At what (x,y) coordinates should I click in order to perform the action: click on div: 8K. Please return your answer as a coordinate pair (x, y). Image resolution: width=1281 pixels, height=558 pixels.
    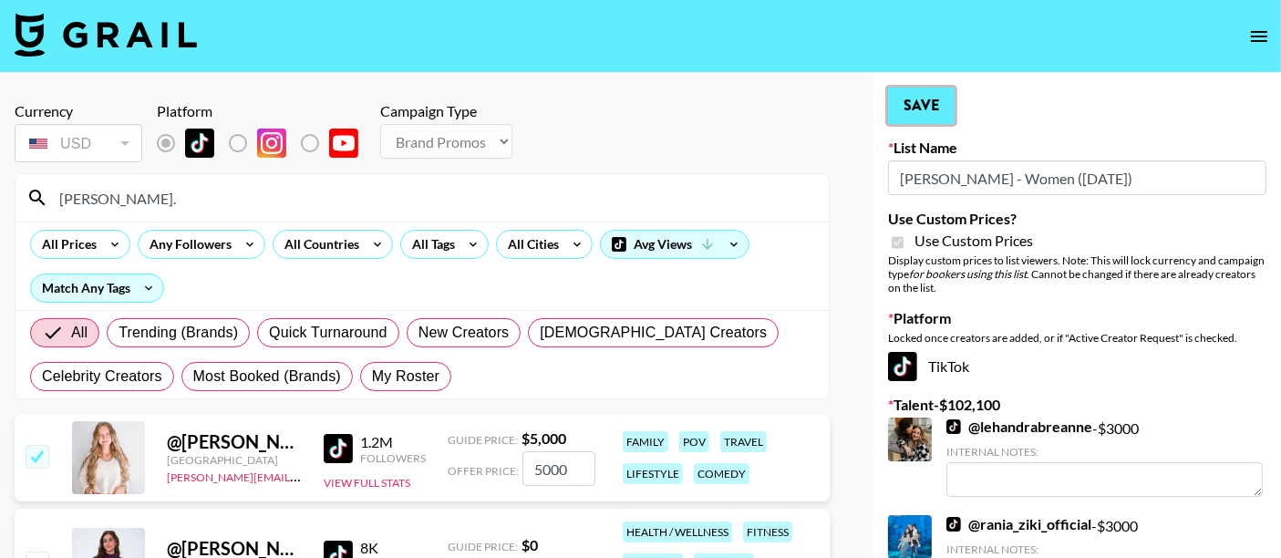
    Looking at the image, I should click on (393, 548).